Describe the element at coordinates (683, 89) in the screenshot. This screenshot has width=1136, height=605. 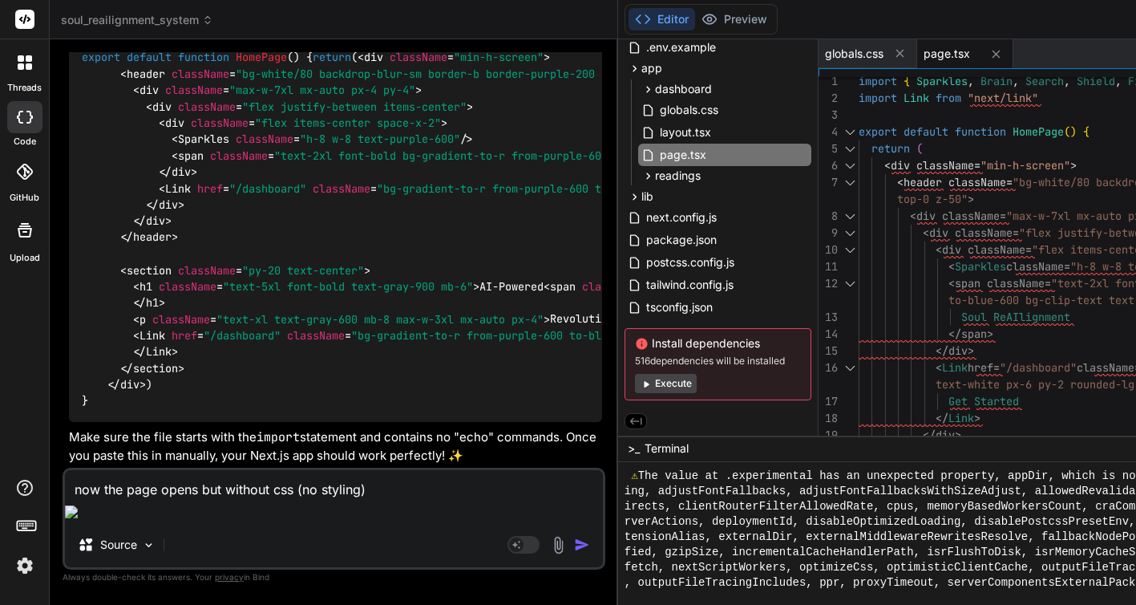
I see `span: dashboard` at that location.